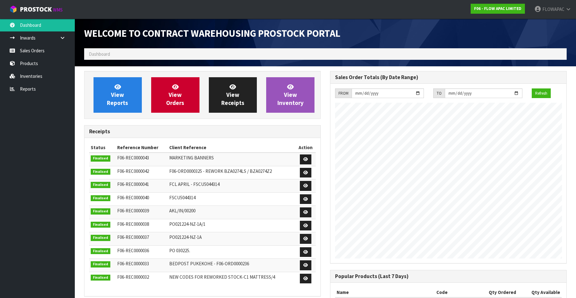 This screenshot has width=576, height=298. What do you see at coordinates (133, 251) in the screenshot?
I see `span: F06-REC0000036` at bounding box center [133, 251].